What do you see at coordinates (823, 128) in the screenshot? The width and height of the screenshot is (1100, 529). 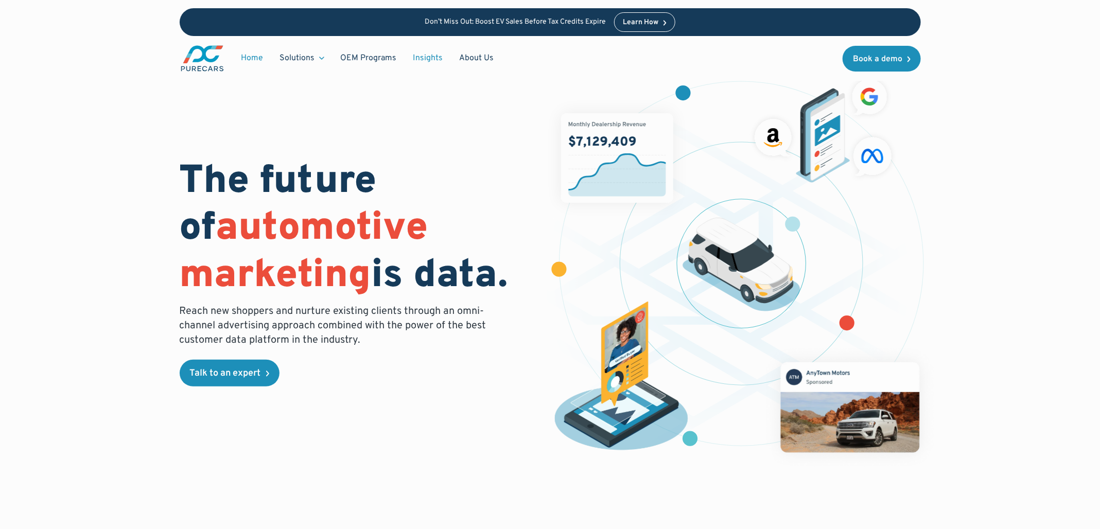 I see `img: ads on social media and advertising partners` at bounding box center [823, 128].